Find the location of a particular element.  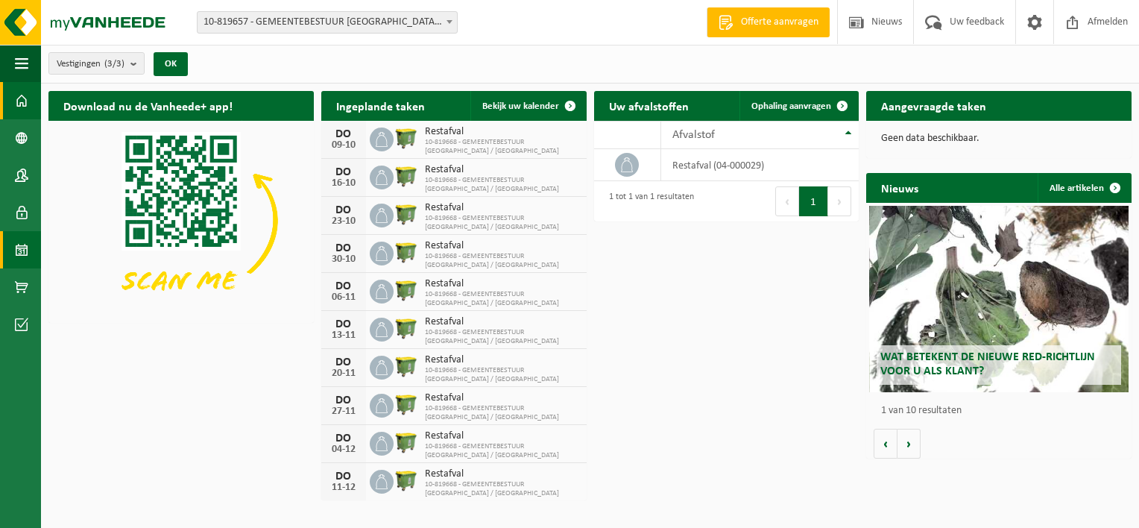

a: Bekijk uw kalender is located at coordinates (528, 106).